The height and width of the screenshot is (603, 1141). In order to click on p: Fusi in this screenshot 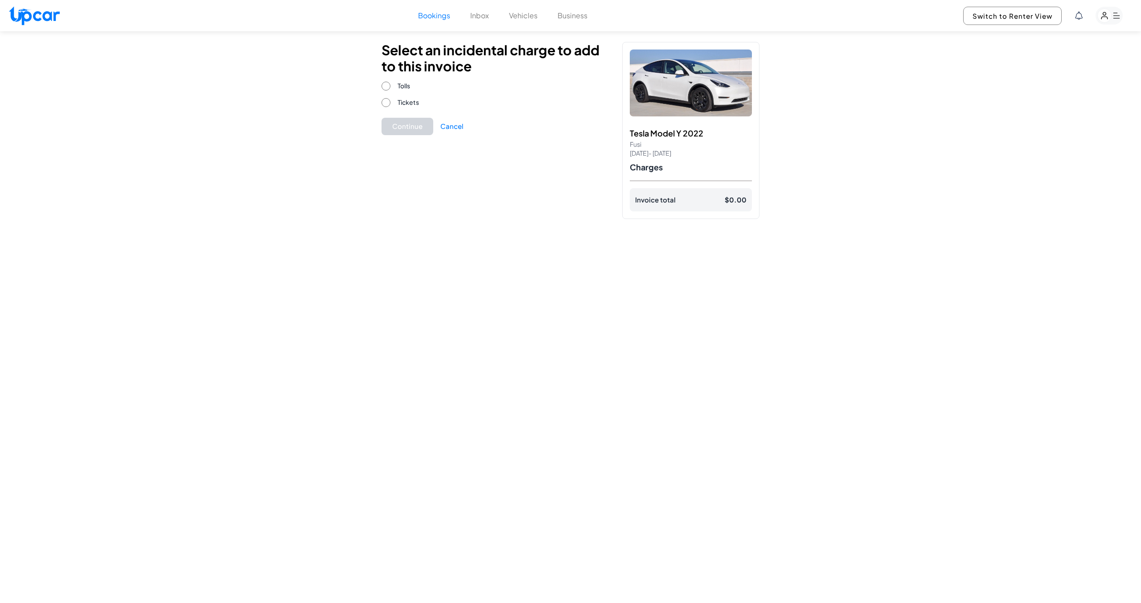, I will do `click(691, 144)`.